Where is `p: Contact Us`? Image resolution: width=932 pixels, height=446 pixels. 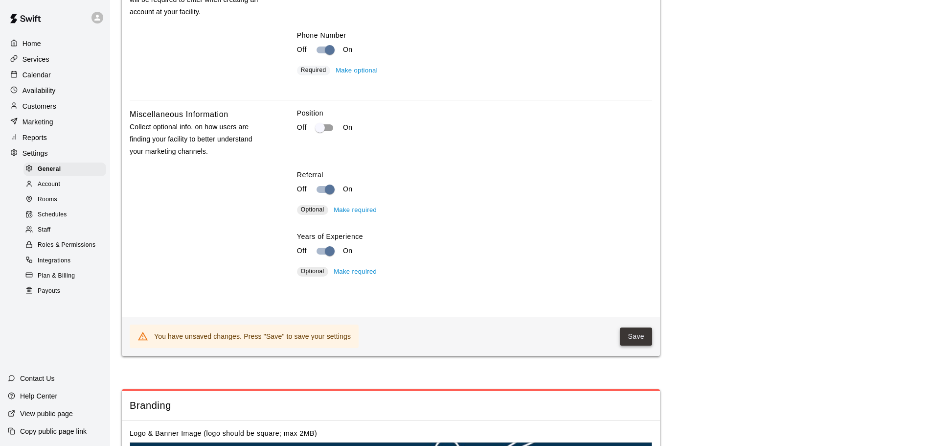
p: Contact Us is located at coordinates (37, 378).